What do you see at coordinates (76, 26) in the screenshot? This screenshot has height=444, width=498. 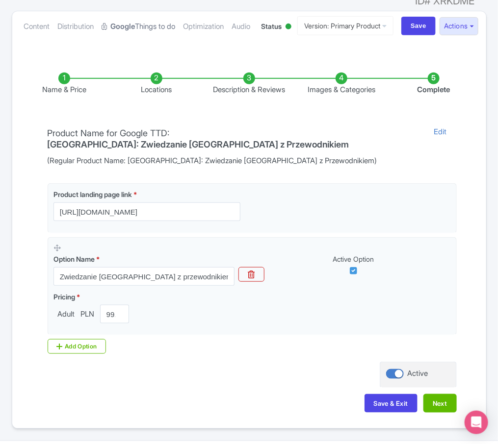 I see `a: Distribution` at bounding box center [76, 26].